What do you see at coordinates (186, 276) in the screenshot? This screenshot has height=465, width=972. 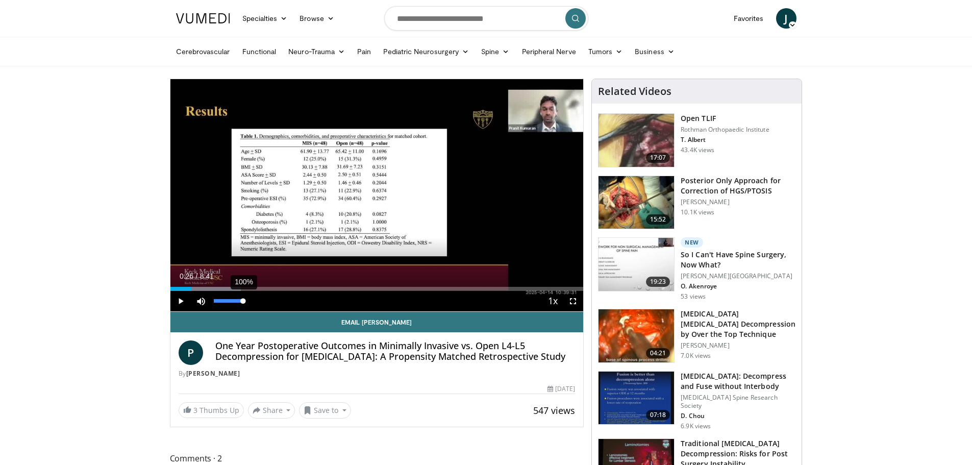 I see `span: 0:26` at bounding box center [186, 276].